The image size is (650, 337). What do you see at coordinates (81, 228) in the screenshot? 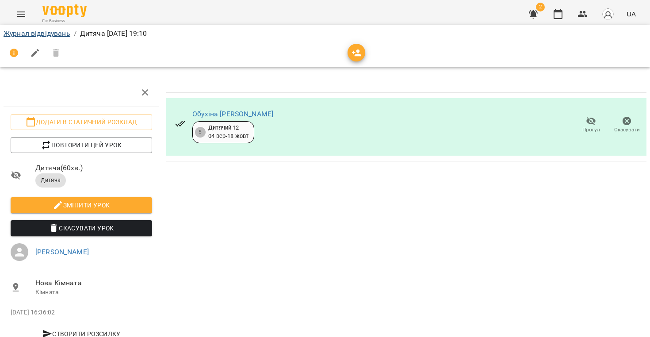
I see `button: Скасувати Урок` at bounding box center [81, 228].